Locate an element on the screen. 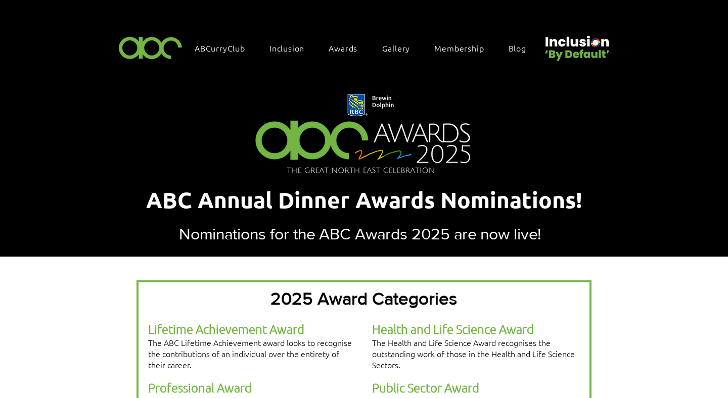  span: Nominations for the ABC Awards 2025 are now live! is located at coordinates (360, 233).